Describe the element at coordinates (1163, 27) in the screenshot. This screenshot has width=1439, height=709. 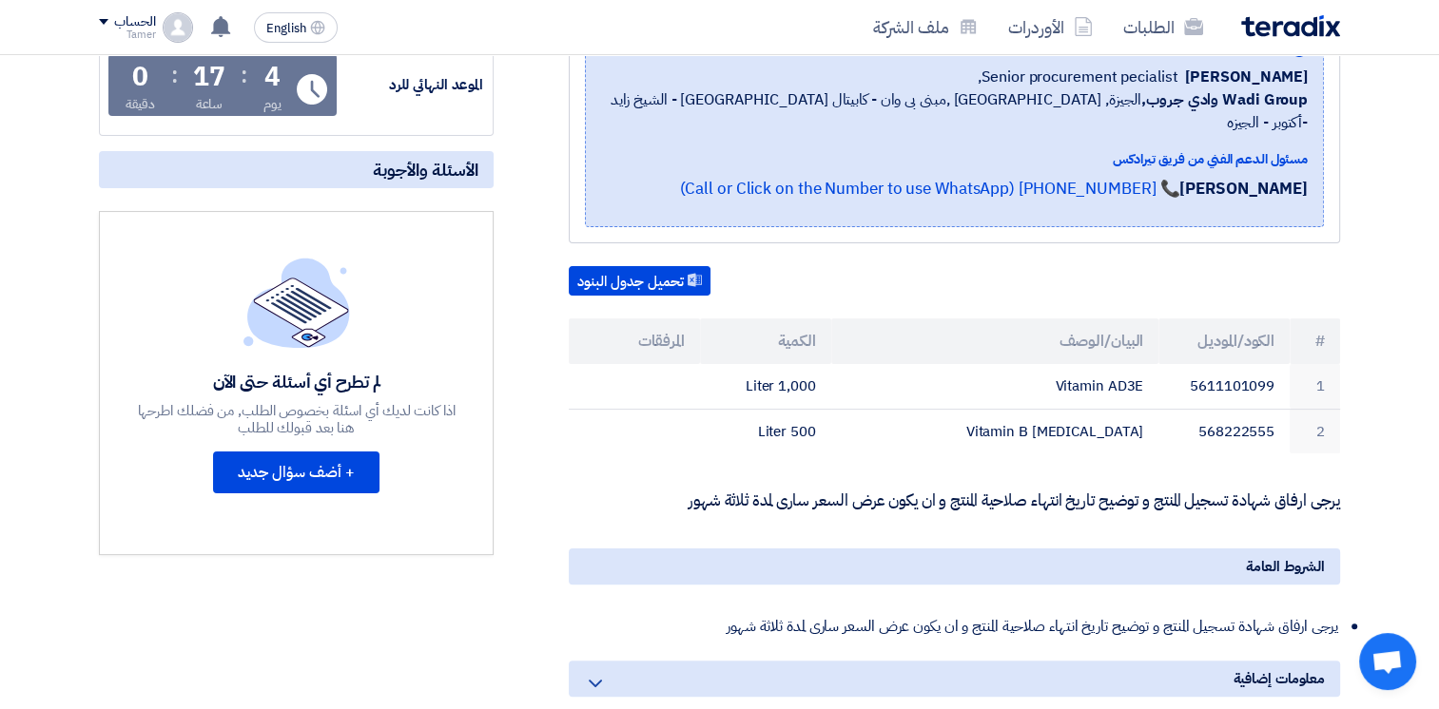
I see `a: الطلبات` at that location.